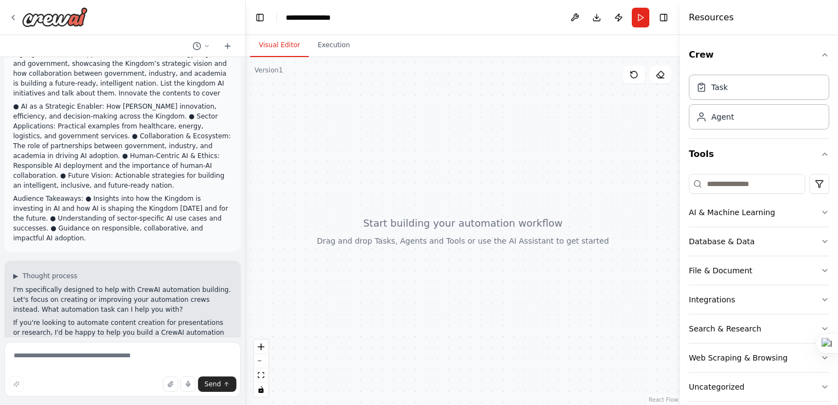  What do you see at coordinates (759, 104) in the screenshot?
I see `div: Crew` at bounding box center [759, 104].